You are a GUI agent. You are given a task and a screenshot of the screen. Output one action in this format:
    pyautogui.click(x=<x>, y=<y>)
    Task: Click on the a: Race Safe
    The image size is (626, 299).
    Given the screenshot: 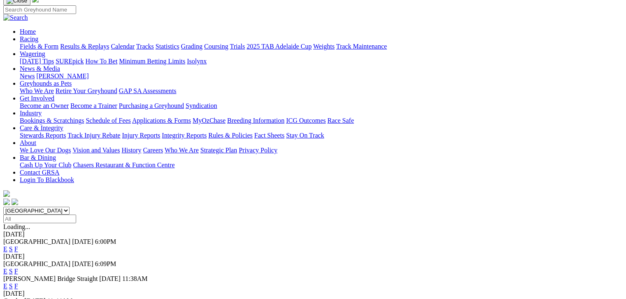 What is the action you would take?
    pyautogui.click(x=341, y=120)
    